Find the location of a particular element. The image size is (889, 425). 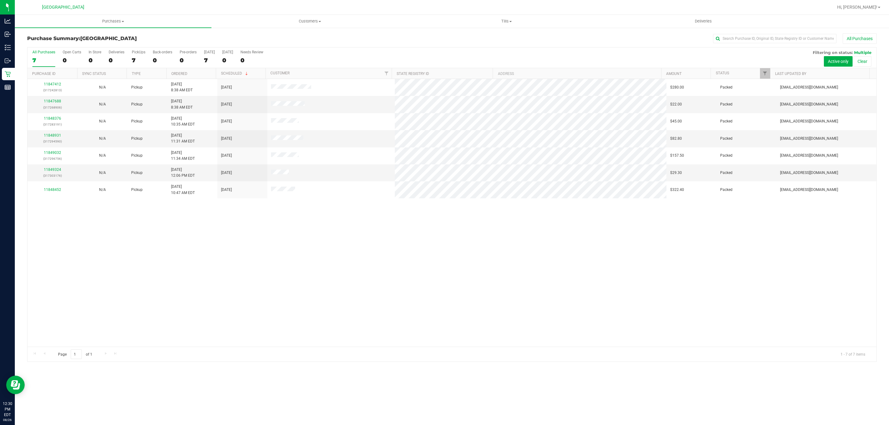

a: Customer is located at coordinates (280, 73).